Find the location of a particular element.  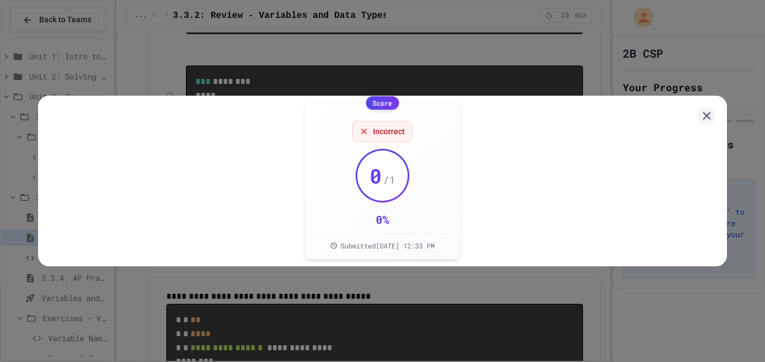

span: / 1 is located at coordinates (389, 180).